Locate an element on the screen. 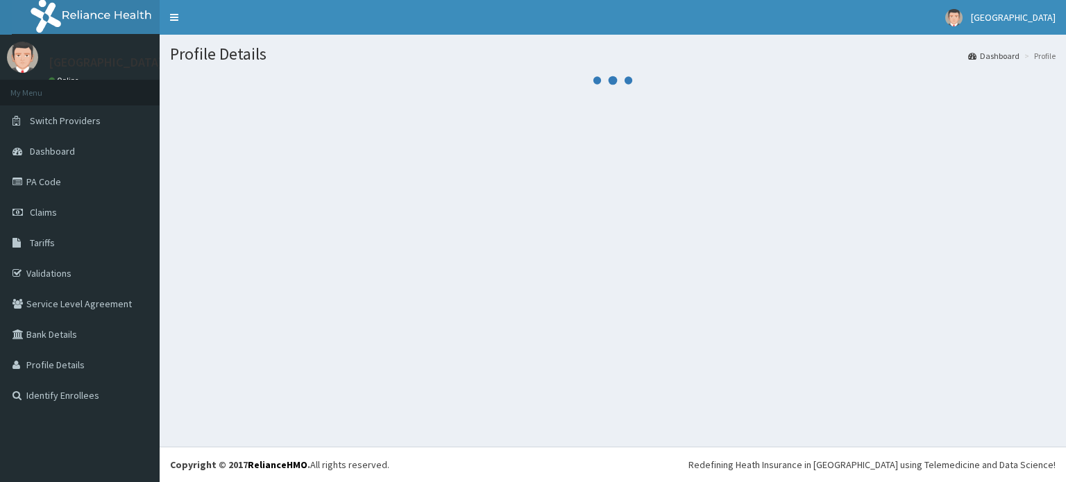 This screenshot has height=482, width=1066. footer: All rights reserved. is located at coordinates (613, 464).